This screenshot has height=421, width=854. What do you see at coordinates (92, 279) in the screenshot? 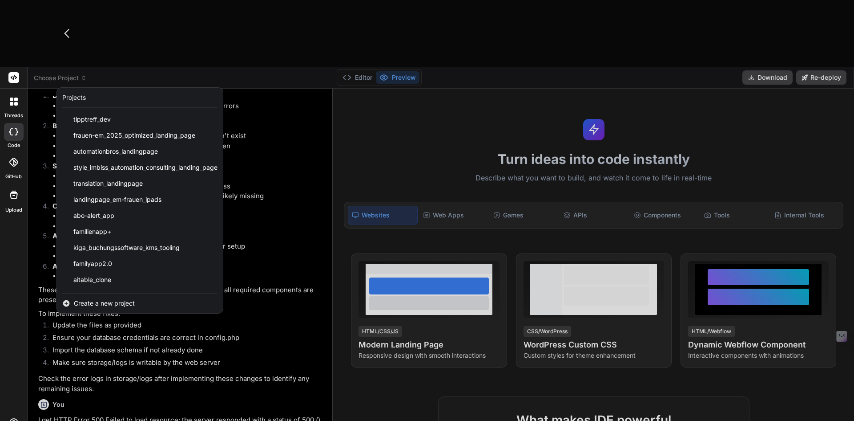
I see `span: aitable_clone` at bounding box center [92, 279].